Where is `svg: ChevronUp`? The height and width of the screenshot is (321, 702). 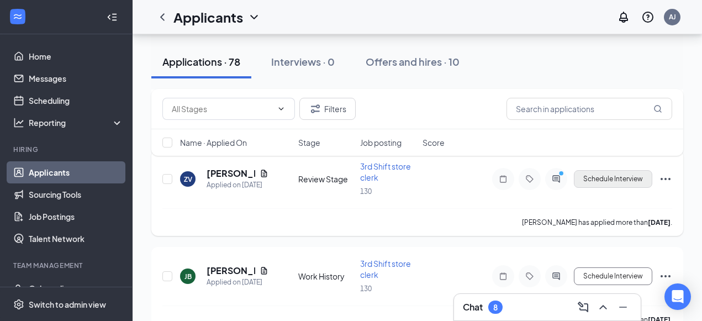 svg: ChevronUp is located at coordinates (603, 307).